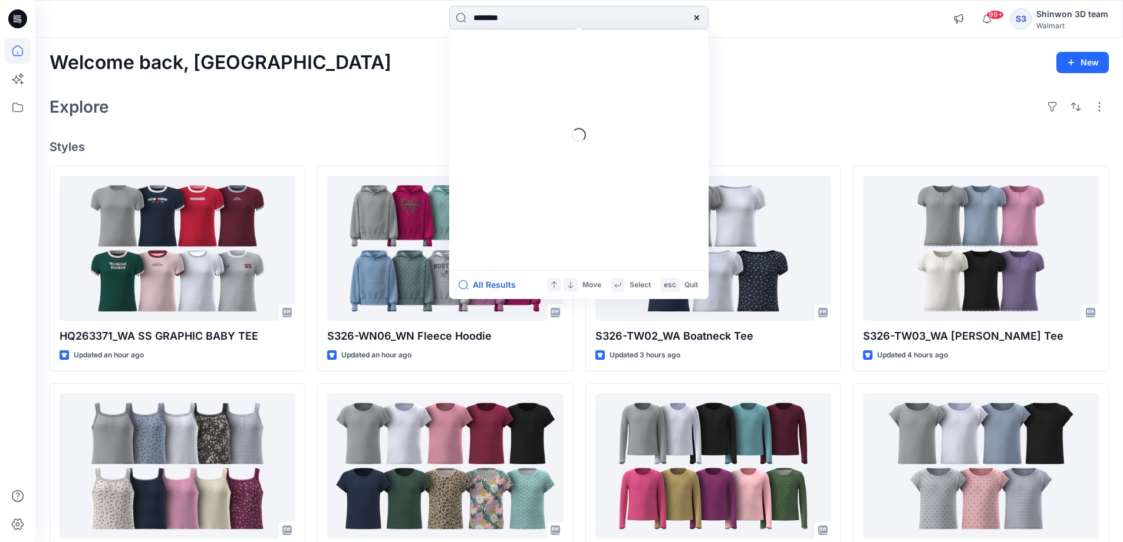 This screenshot has width=1123, height=542. I want to click on p: HQ263371_WA SS GRAPHIC BABY TEE, so click(177, 336).